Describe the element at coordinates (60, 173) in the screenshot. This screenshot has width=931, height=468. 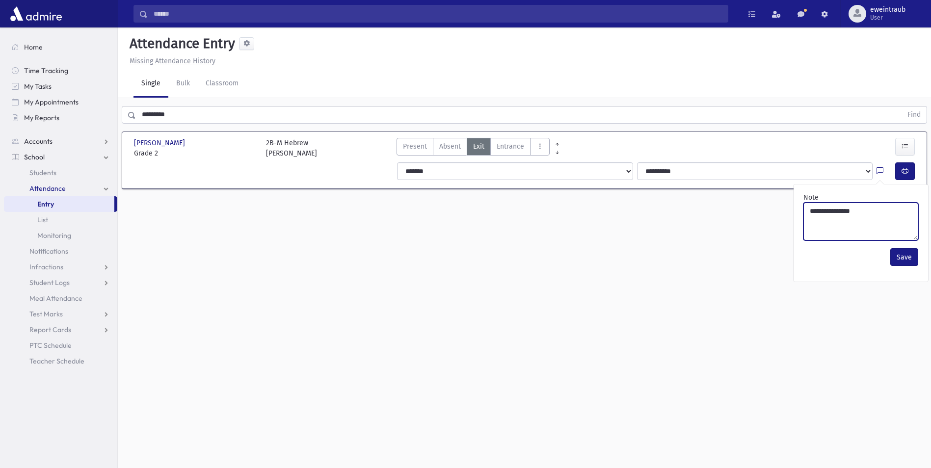
I see `a: Students` at that location.